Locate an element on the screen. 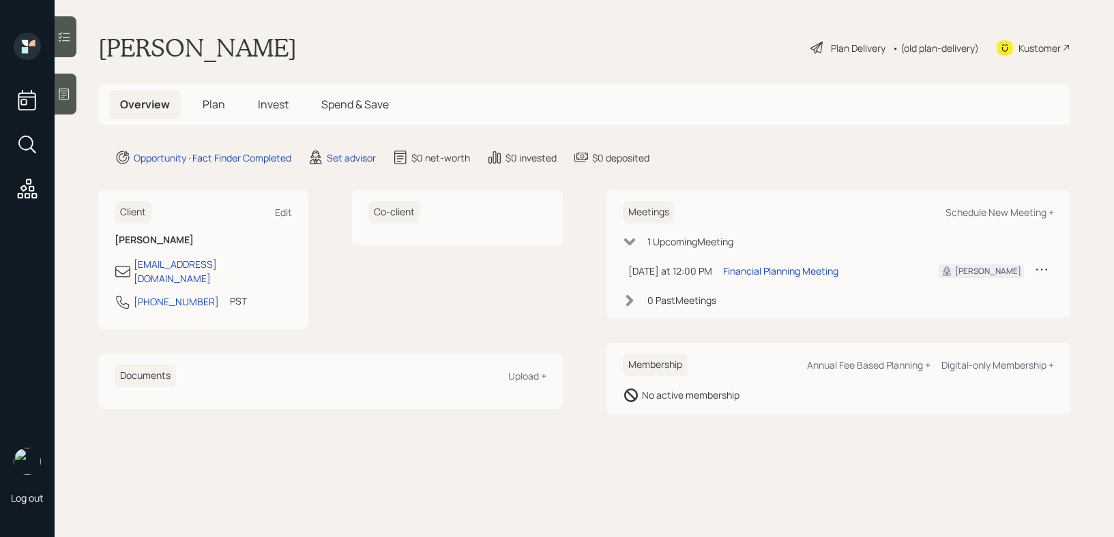 This screenshot has width=1114, height=537. h6: Meetings is located at coordinates (649, 212).